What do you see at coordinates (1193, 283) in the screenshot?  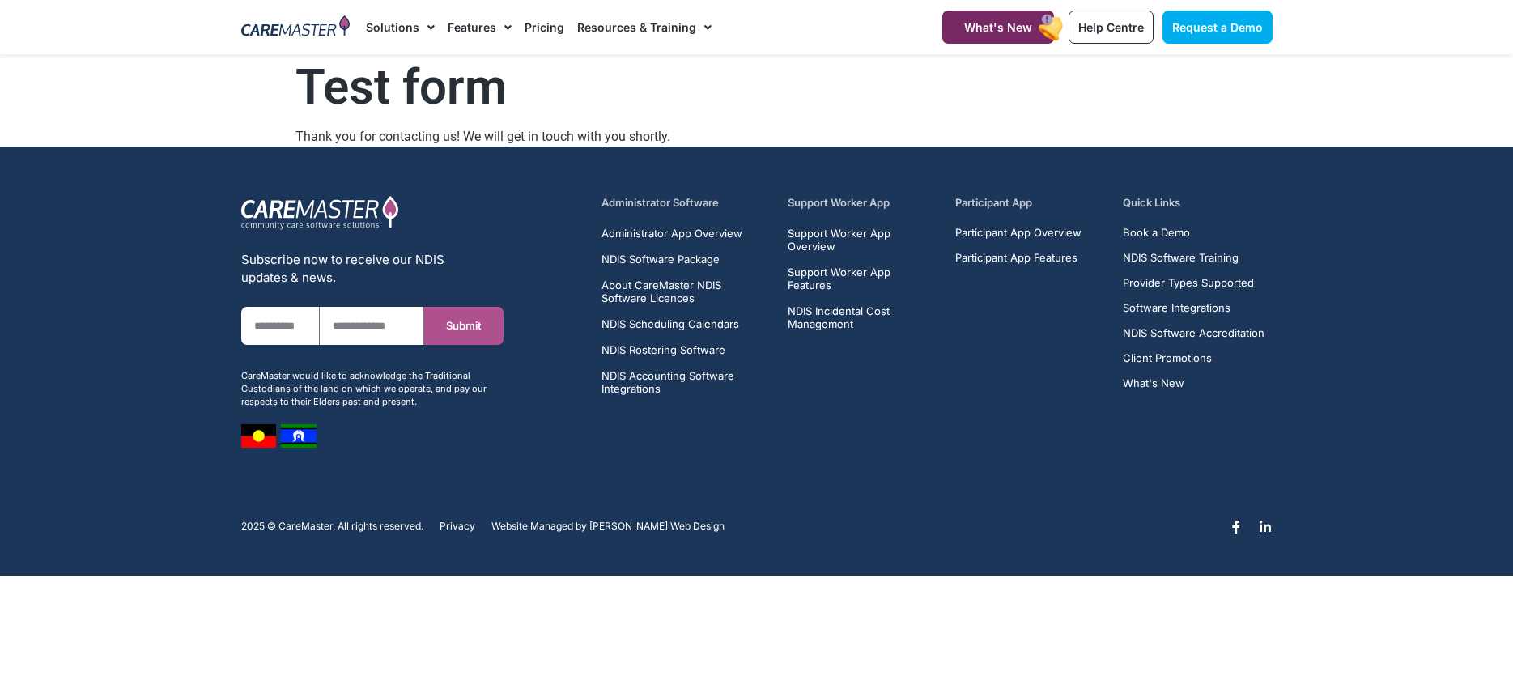 I see `a: Provider Types Supported` at bounding box center [1193, 283].